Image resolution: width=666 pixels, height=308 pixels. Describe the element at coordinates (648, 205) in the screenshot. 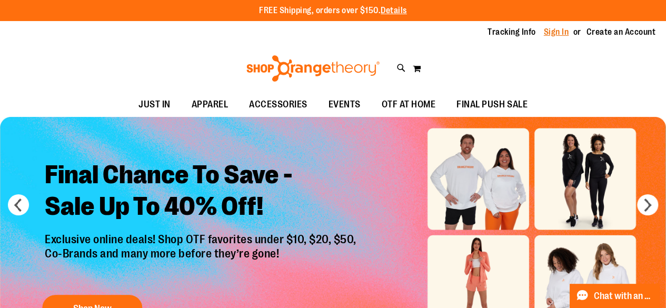

I see `button: next` at that location.